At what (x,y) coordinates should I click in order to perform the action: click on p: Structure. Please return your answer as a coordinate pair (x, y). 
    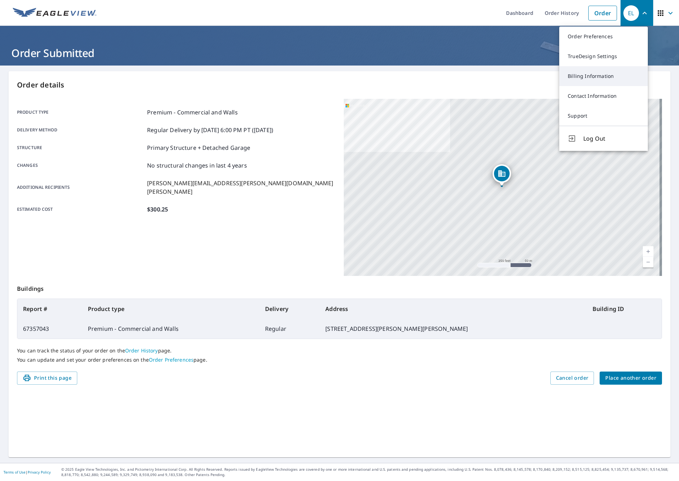
    Looking at the image, I should click on (80, 148).